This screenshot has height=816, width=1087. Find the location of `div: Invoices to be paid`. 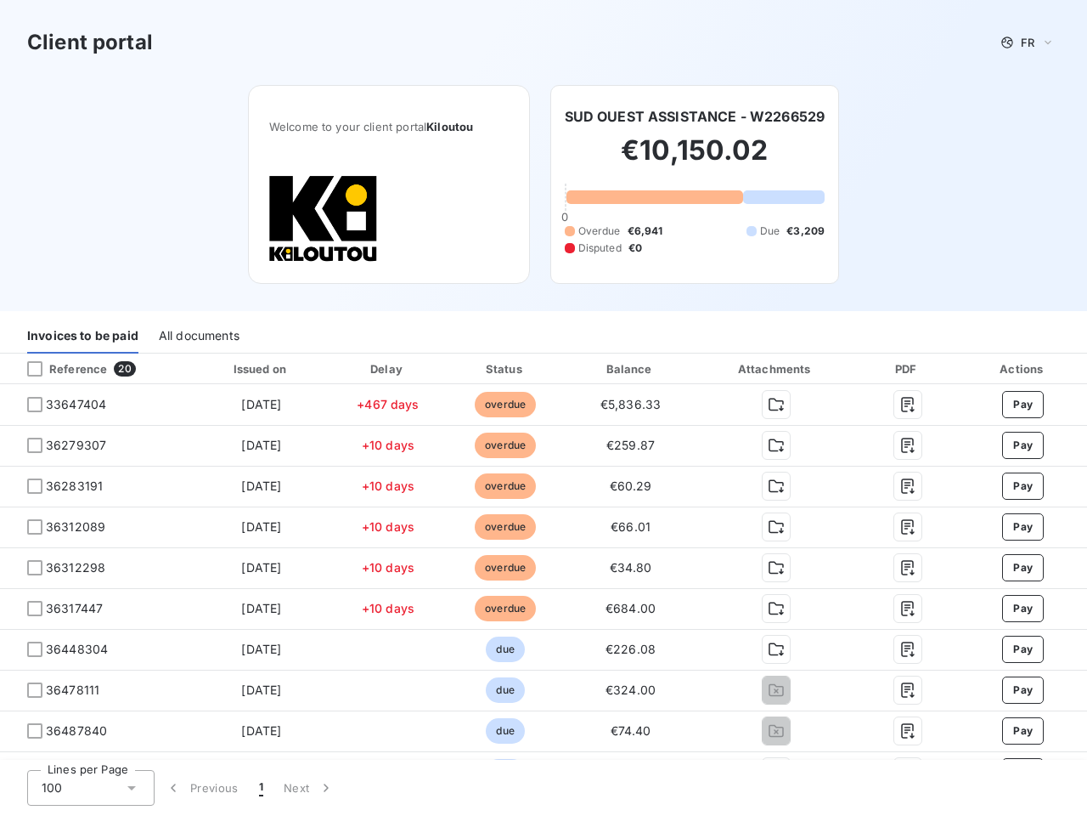

div: Invoices to be paid is located at coordinates (82, 336).